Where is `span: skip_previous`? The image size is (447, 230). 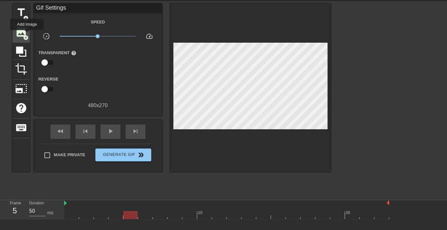 span: skip_previous is located at coordinates (85, 131).